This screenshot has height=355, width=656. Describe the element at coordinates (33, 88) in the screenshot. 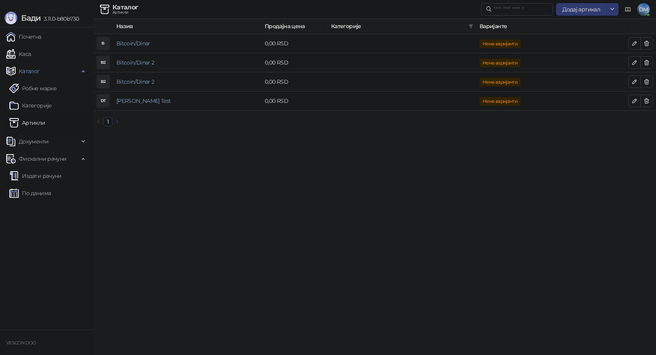

I see `a: Робне марке` at that location.